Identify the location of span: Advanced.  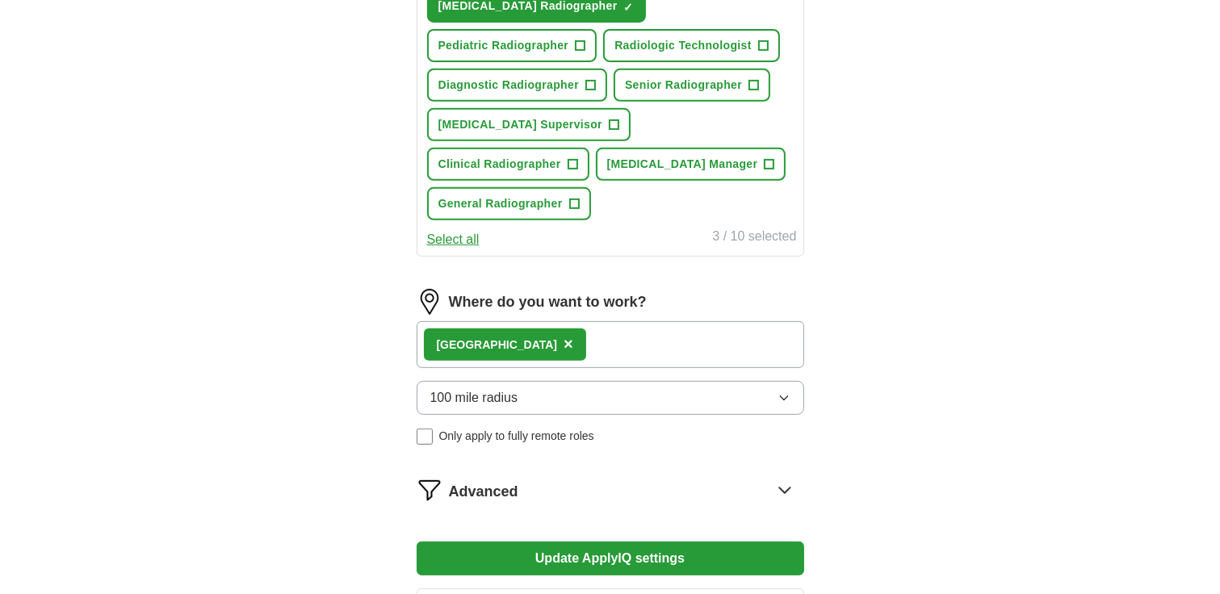
(484, 492).